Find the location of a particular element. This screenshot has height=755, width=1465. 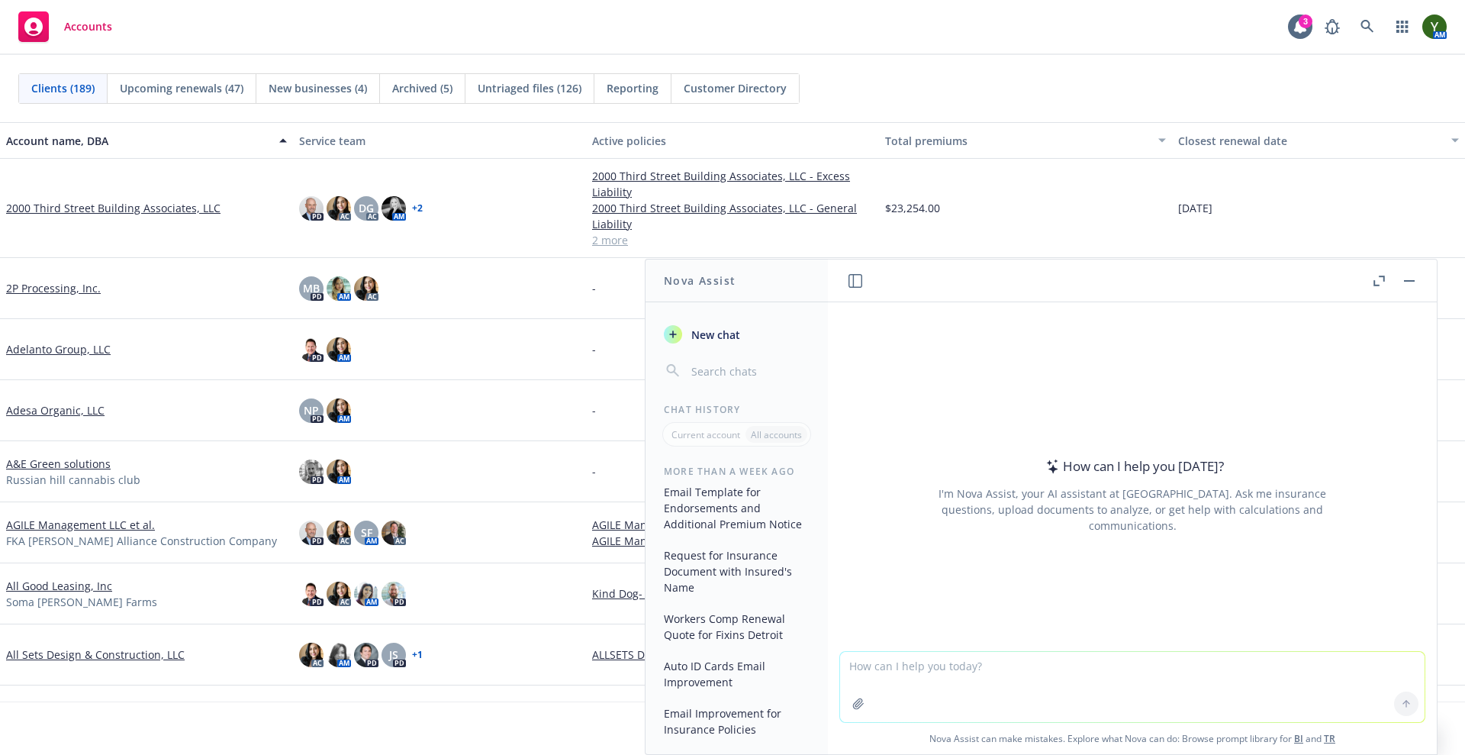

span: Russian hill cannabis club is located at coordinates (73, 479).